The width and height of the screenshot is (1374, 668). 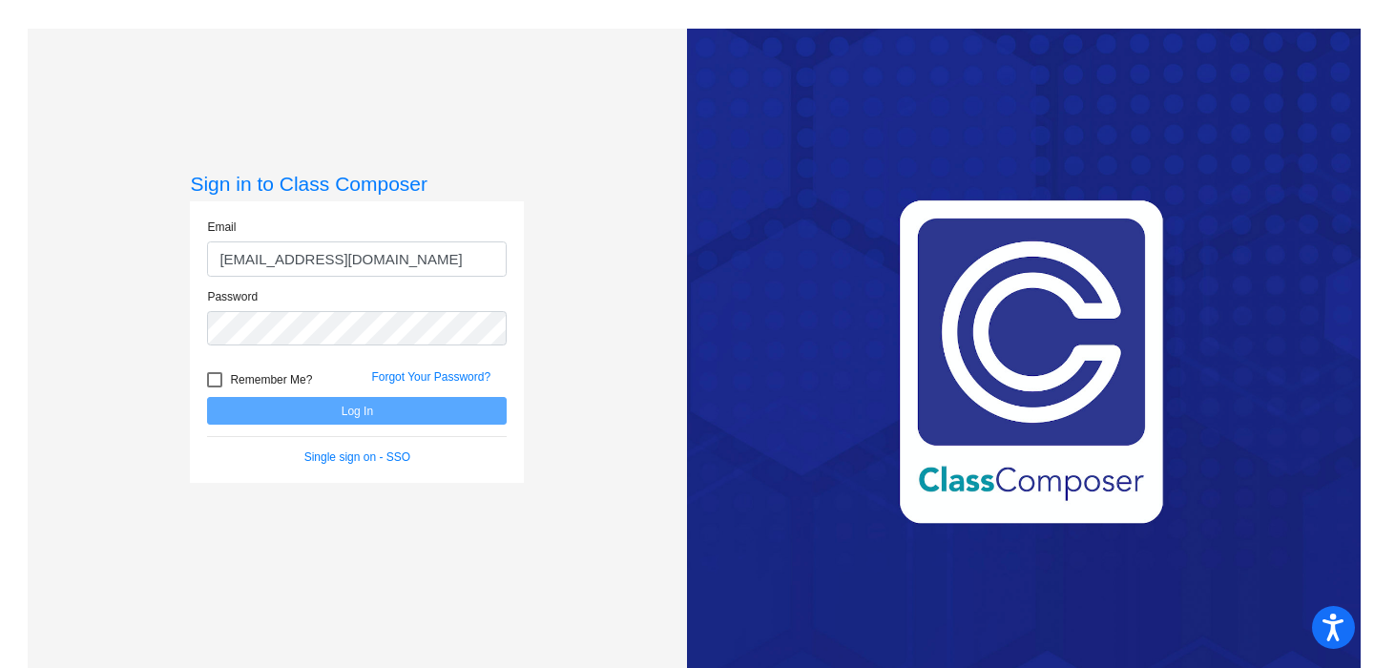 I want to click on button: Log In, so click(x=357, y=410).